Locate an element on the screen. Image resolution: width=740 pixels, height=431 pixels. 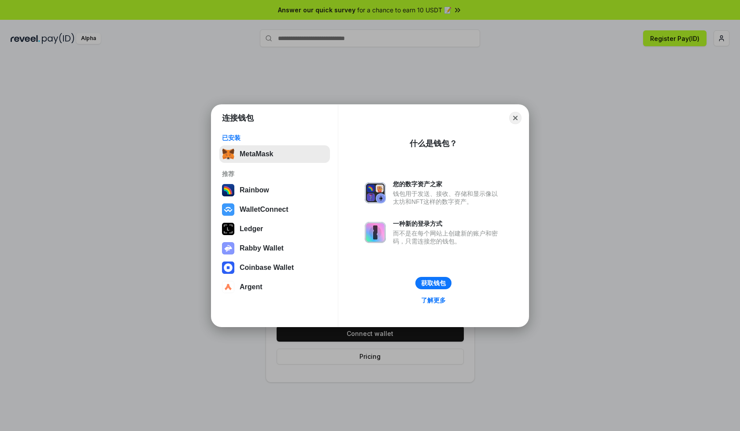
button: WalletConnect is located at coordinates (274, 210).